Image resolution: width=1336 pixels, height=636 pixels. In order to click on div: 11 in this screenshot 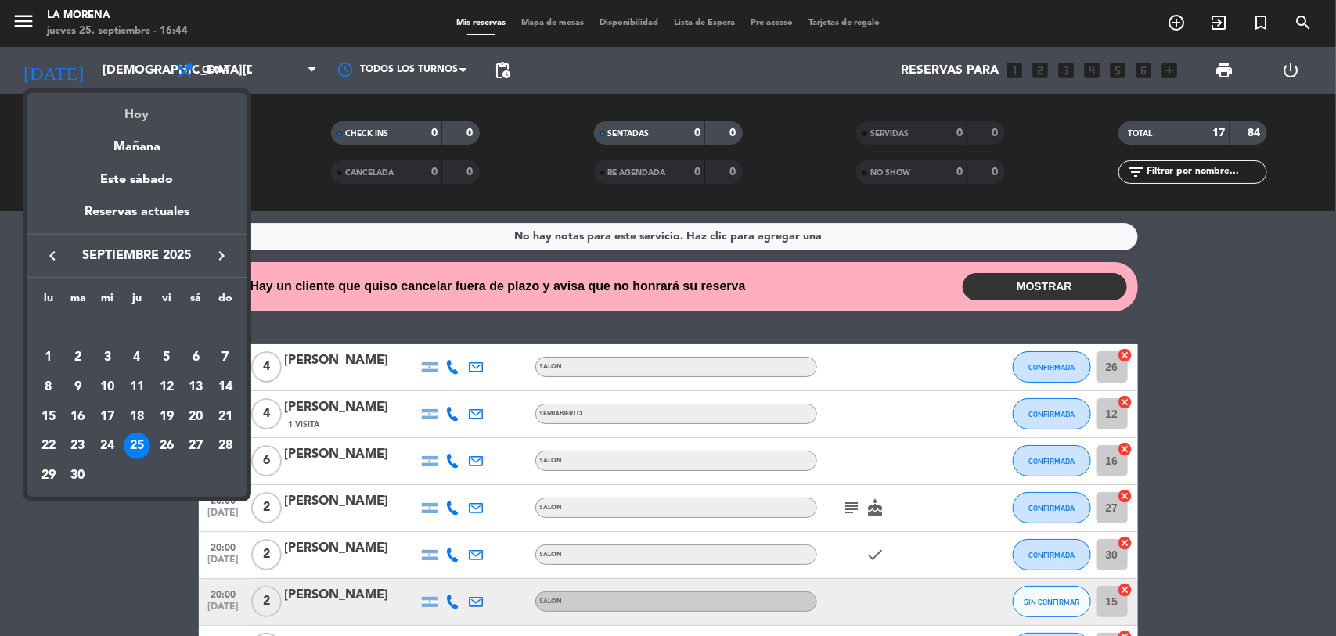, I will do `click(137, 387)`.